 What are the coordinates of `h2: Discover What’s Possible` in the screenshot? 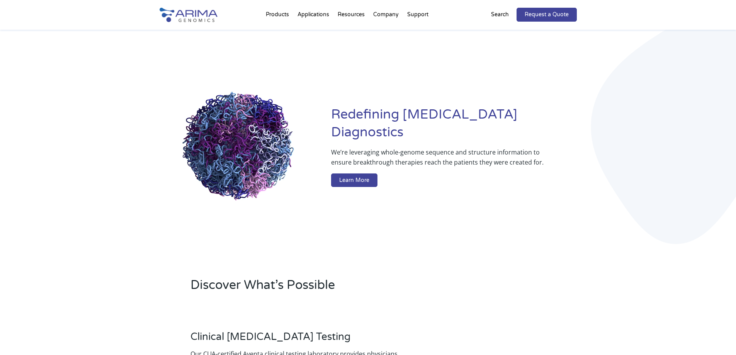 It's located at (329, 288).